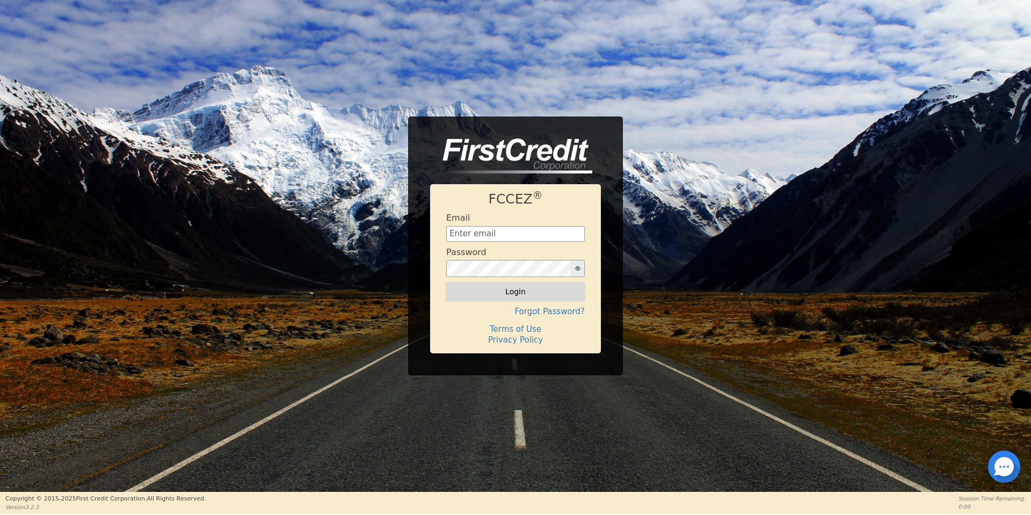 This screenshot has height=515, width=1031. I want to click on h4: Forgot Password?, so click(515, 311).